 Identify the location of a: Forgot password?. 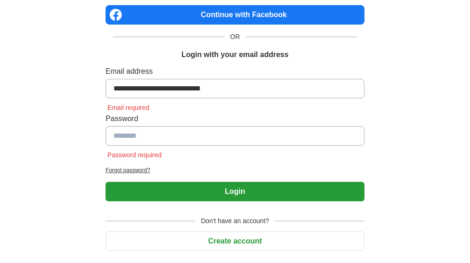
(235, 171).